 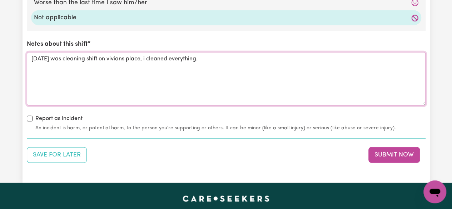 I want to click on small: An incident is harm, or potential harm, to the person you're supporting or others. It can be mino..., so click(x=230, y=128).